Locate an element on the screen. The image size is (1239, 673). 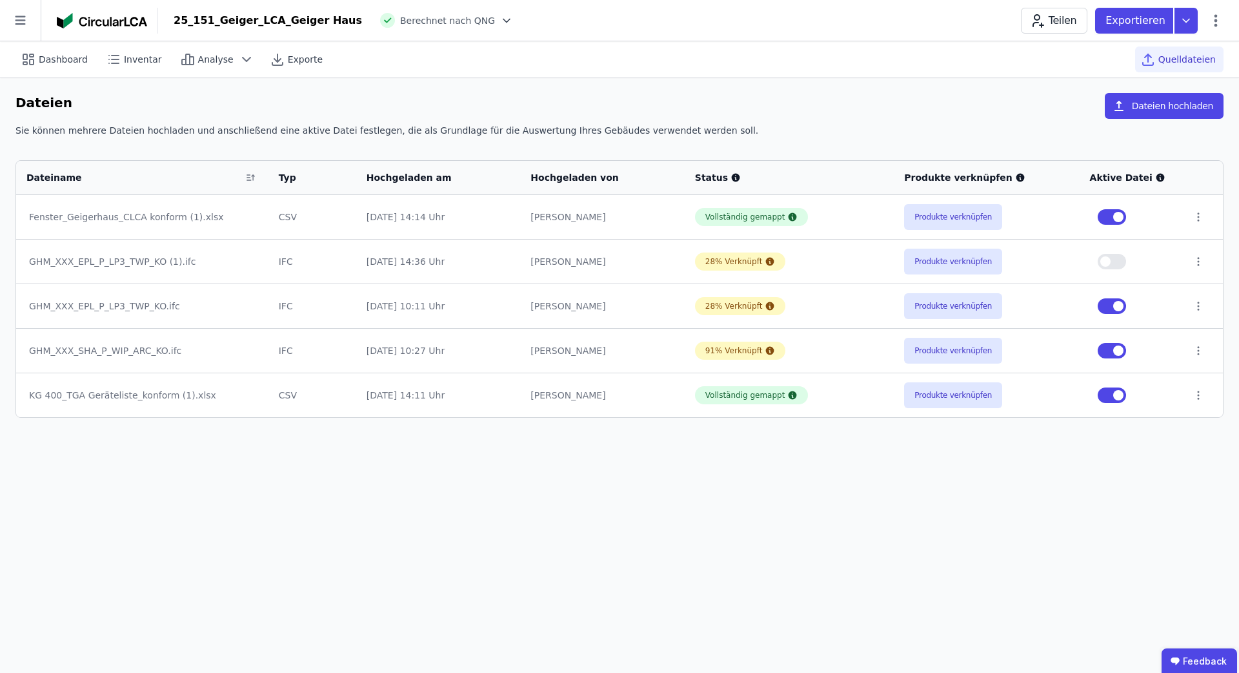
div: 25_151_Geiger_LCA_Geiger Haus is located at coordinates (268, 21).